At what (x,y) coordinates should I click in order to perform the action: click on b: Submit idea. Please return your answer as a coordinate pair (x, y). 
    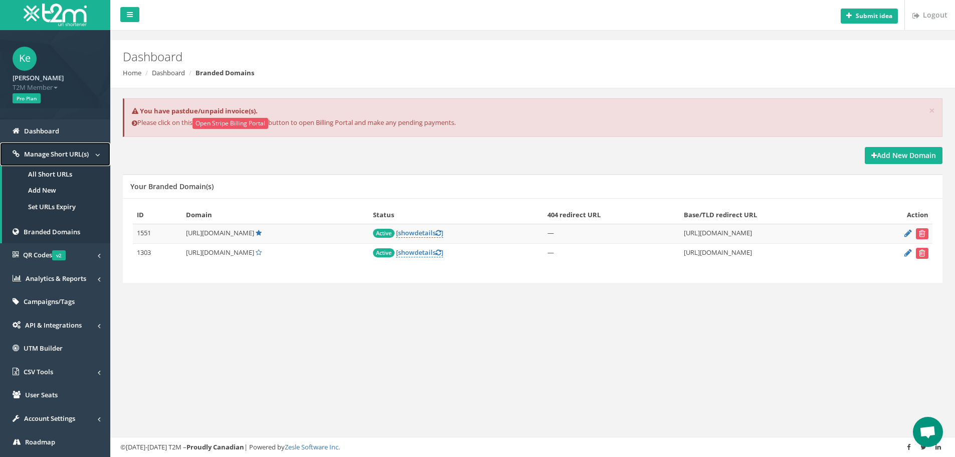
    Looking at the image, I should click on (874, 16).